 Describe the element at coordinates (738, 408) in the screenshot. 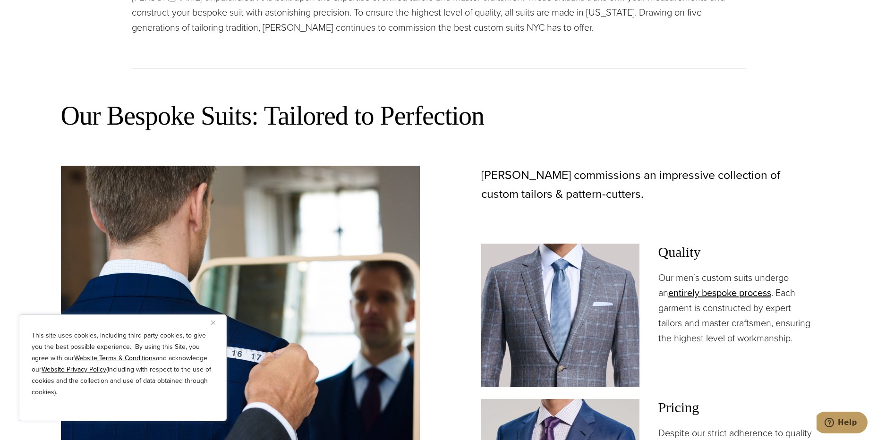

I see `h3: Pricing` at that location.